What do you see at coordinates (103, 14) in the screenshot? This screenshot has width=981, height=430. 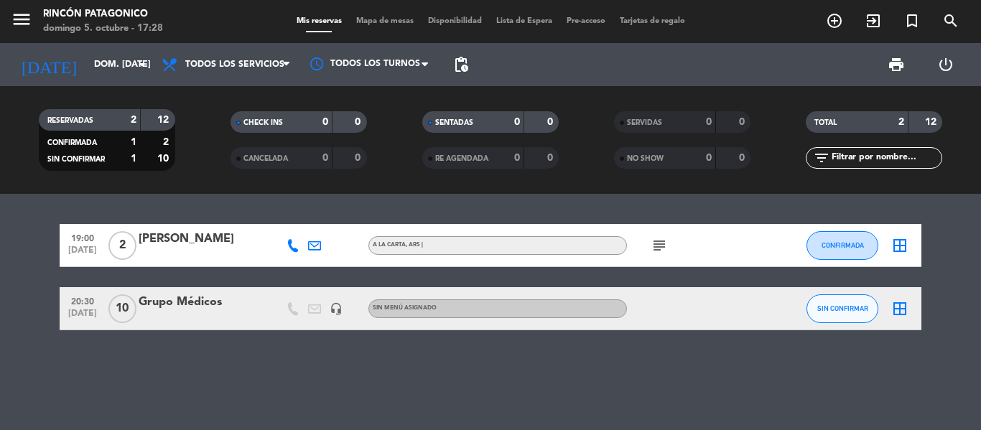 I see `div: Rincón Patagonico` at bounding box center [103, 14].